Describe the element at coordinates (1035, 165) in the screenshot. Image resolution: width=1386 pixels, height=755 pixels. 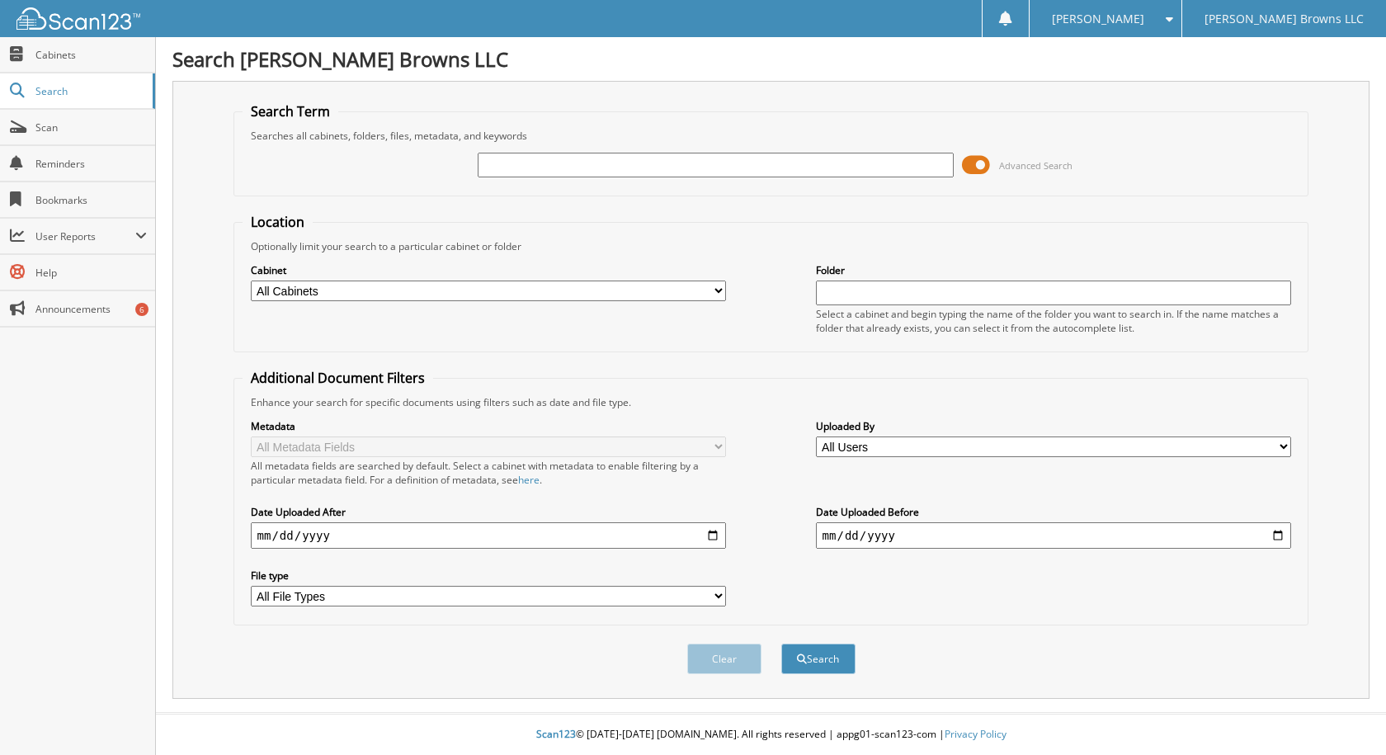
I see `span: Advanced Search` at that location.